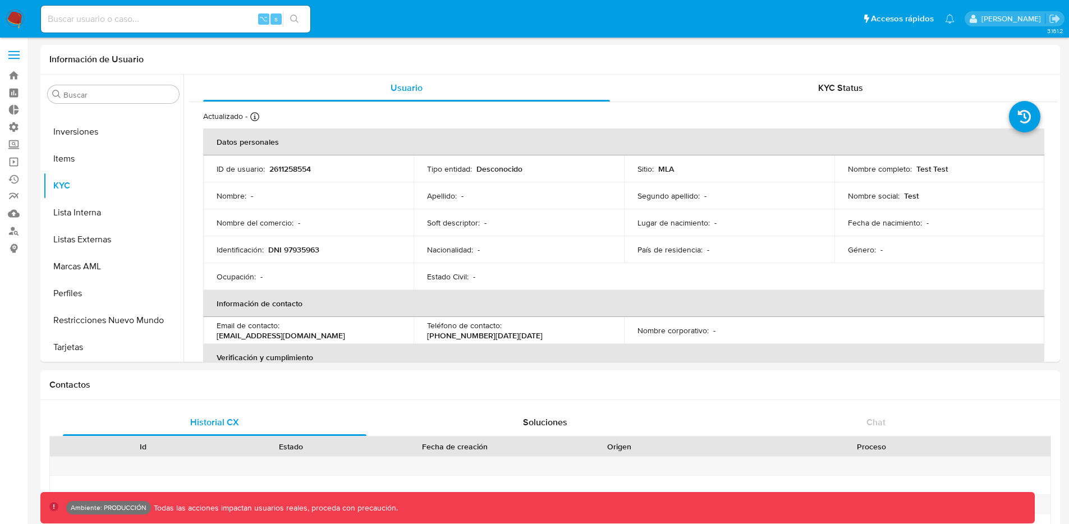 The image size is (1069, 524). I want to click on div: Proceso, so click(871, 447).